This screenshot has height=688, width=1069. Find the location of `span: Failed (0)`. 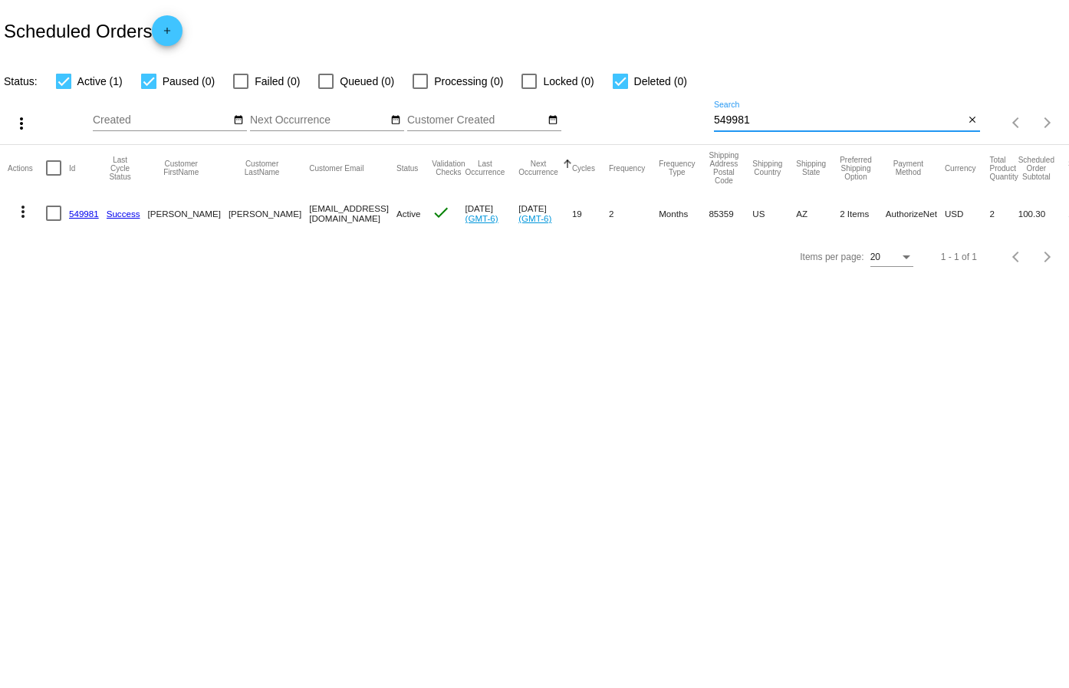

span: Failed (0) is located at coordinates (277, 81).